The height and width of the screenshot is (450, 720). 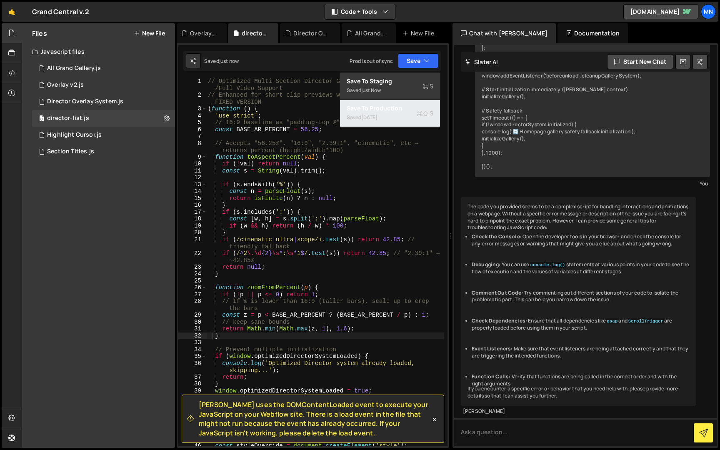 I want to click on div: 1, so click(x=193, y=85).